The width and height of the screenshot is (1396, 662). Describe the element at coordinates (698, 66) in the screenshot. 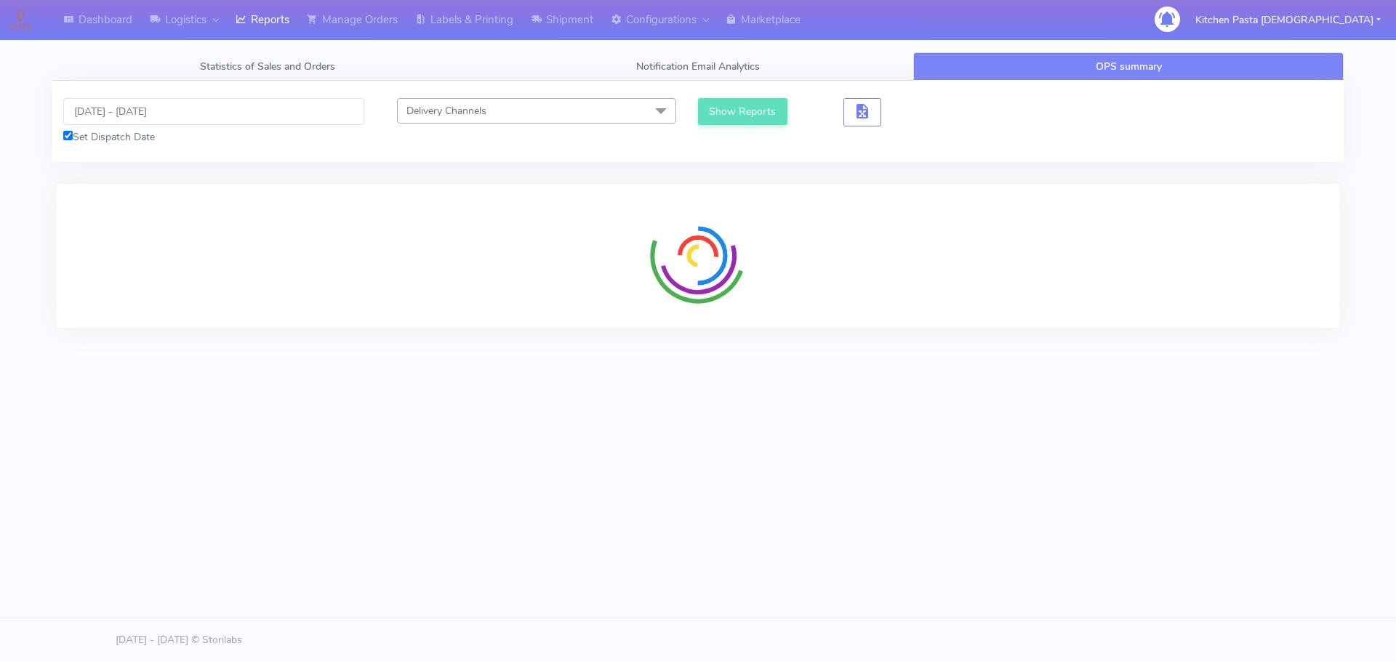

I see `ul: Tabs` at that location.